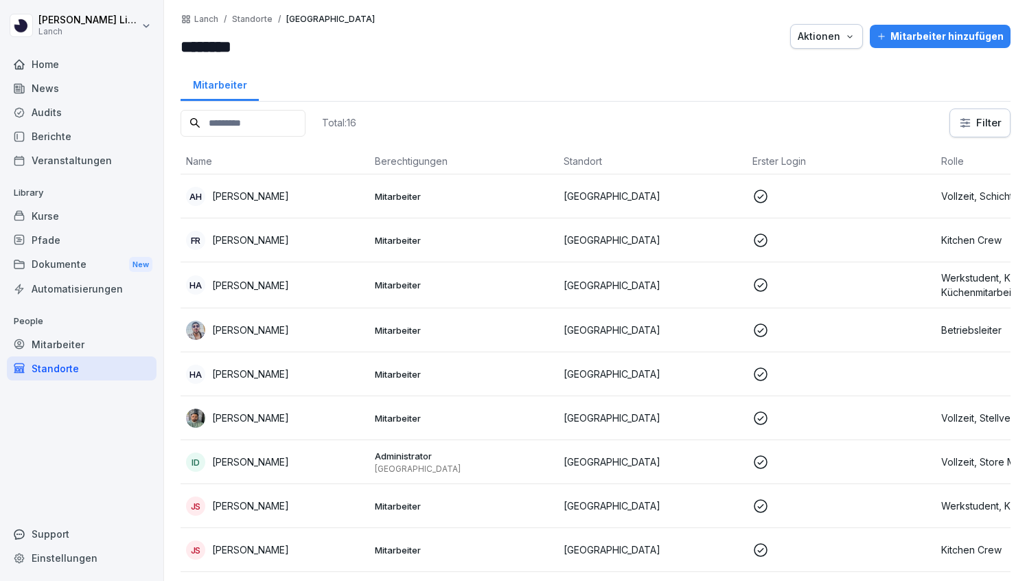 The image size is (1027, 581). I want to click on div: Kurse, so click(82, 216).